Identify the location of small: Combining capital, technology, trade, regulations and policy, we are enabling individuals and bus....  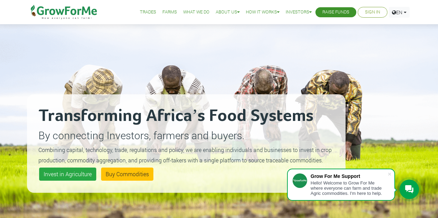
(185, 155).